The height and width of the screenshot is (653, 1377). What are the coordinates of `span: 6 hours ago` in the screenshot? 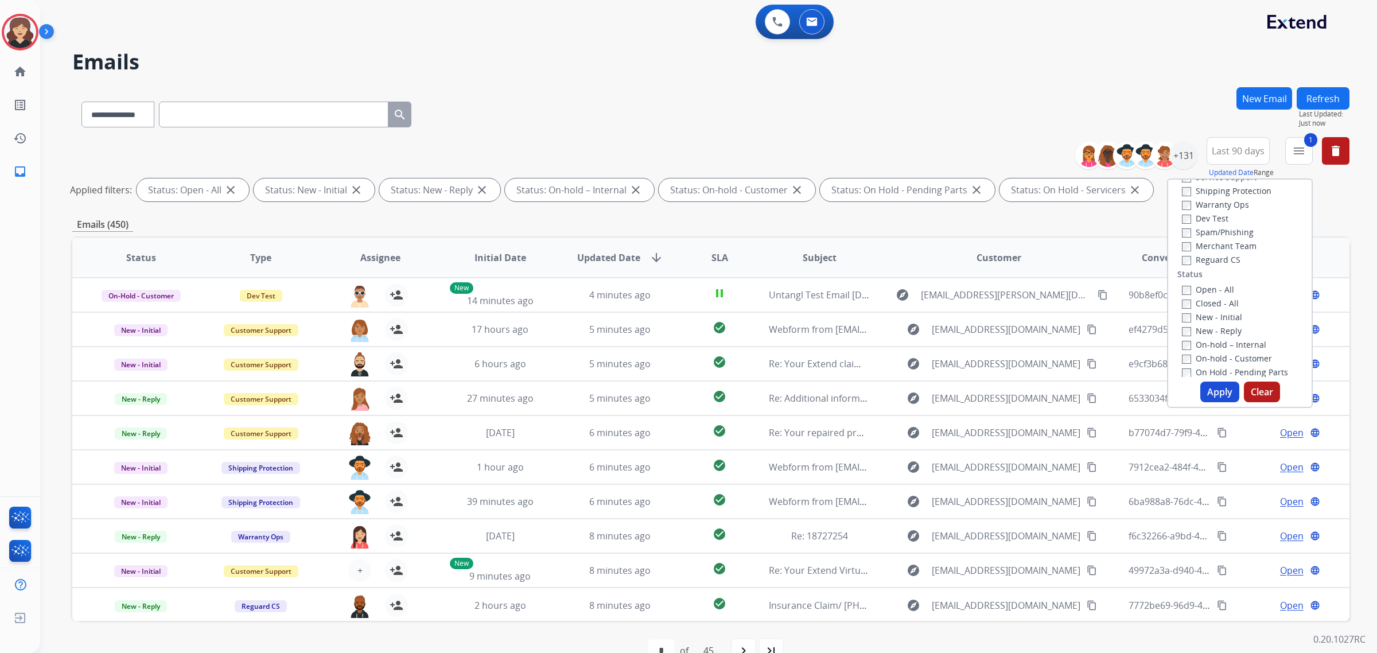 It's located at (500, 364).